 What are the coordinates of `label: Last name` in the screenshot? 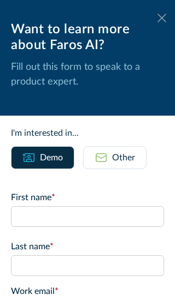 It's located at (87, 247).